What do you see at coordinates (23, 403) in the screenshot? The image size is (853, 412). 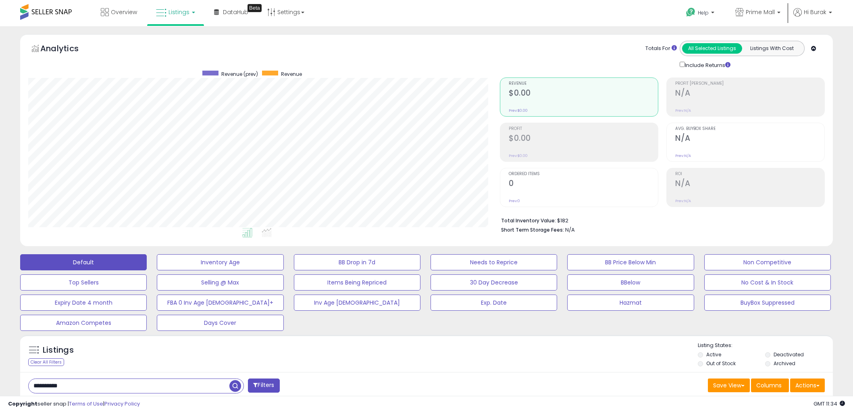 I see `strong: Copyright` at bounding box center [23, 403].